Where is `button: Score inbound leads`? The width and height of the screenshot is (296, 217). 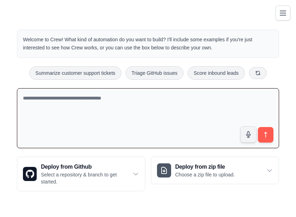 button: Score inbound leads is located at coordinates (216, 73).